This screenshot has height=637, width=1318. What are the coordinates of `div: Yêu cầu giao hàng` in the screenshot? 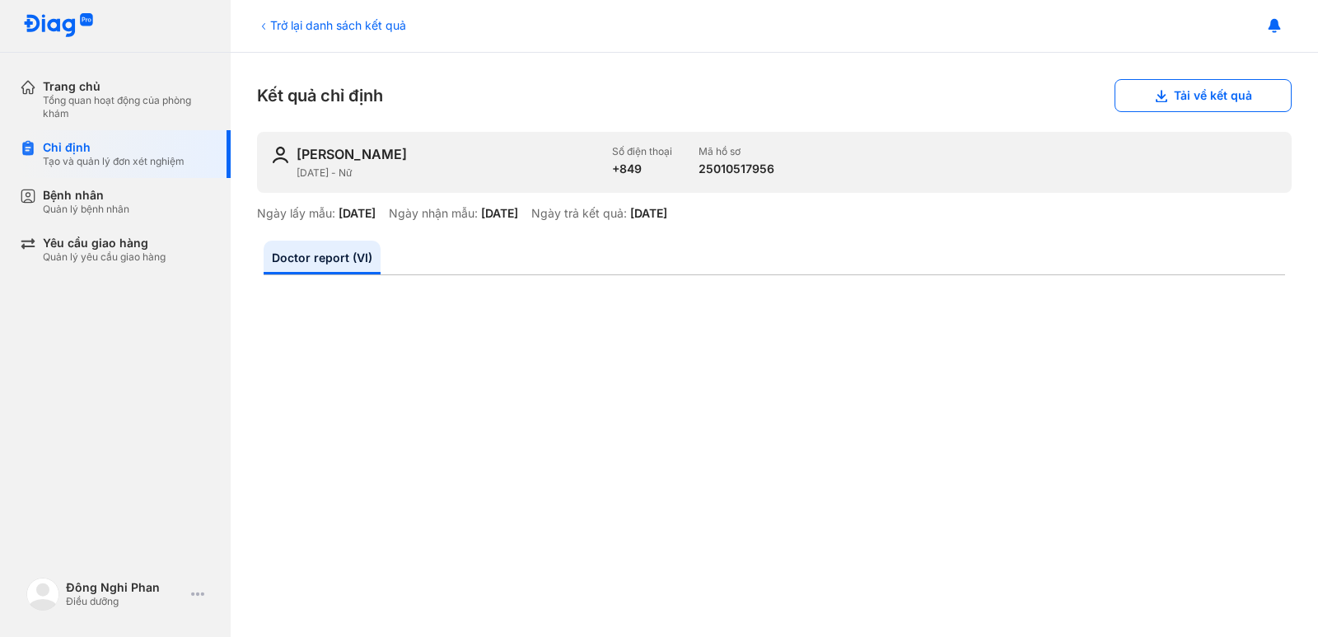 It's located at (104, 243).